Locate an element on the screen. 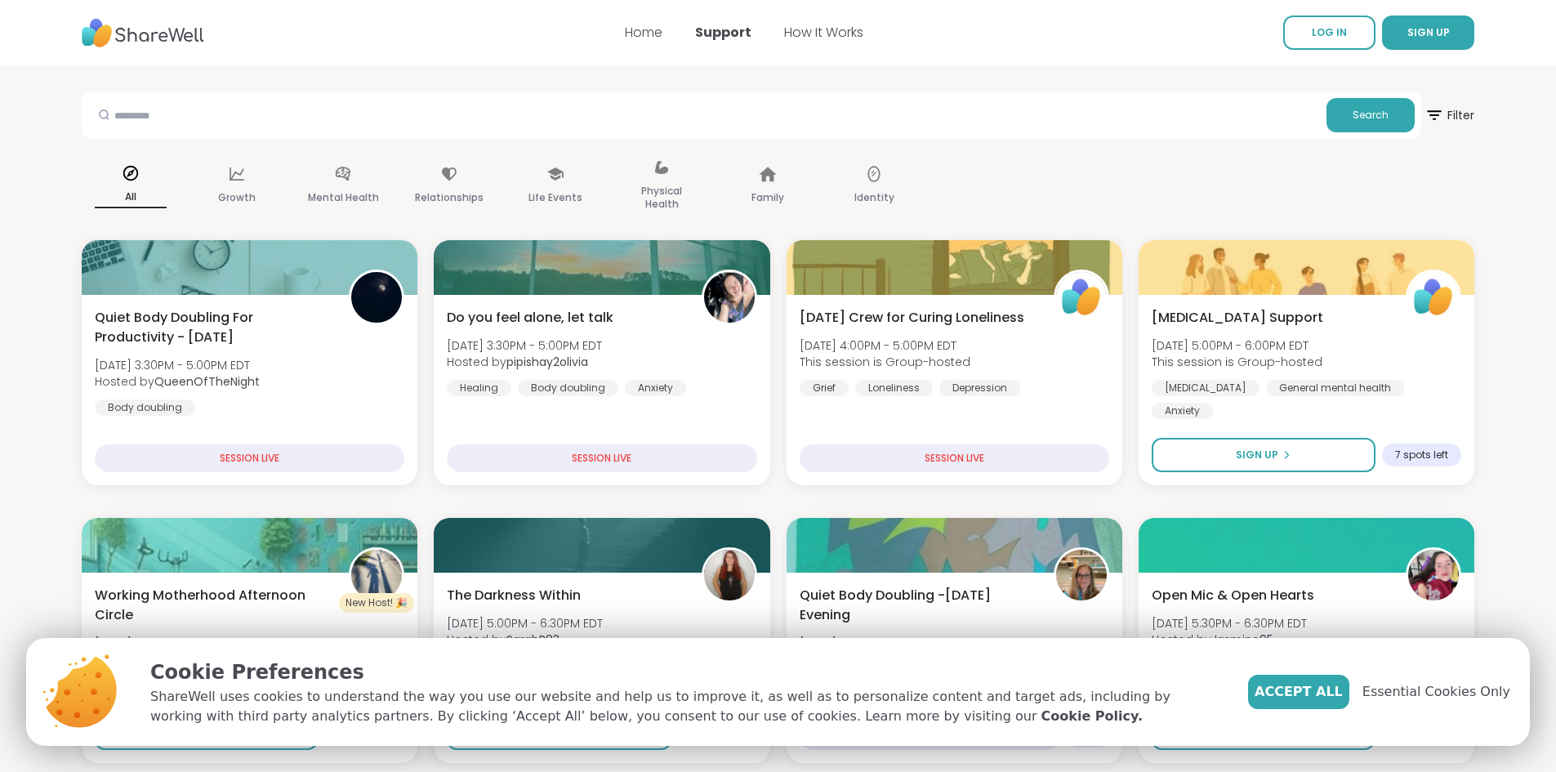  img: QueenOfTheNight is located at coordinates (377, 297).